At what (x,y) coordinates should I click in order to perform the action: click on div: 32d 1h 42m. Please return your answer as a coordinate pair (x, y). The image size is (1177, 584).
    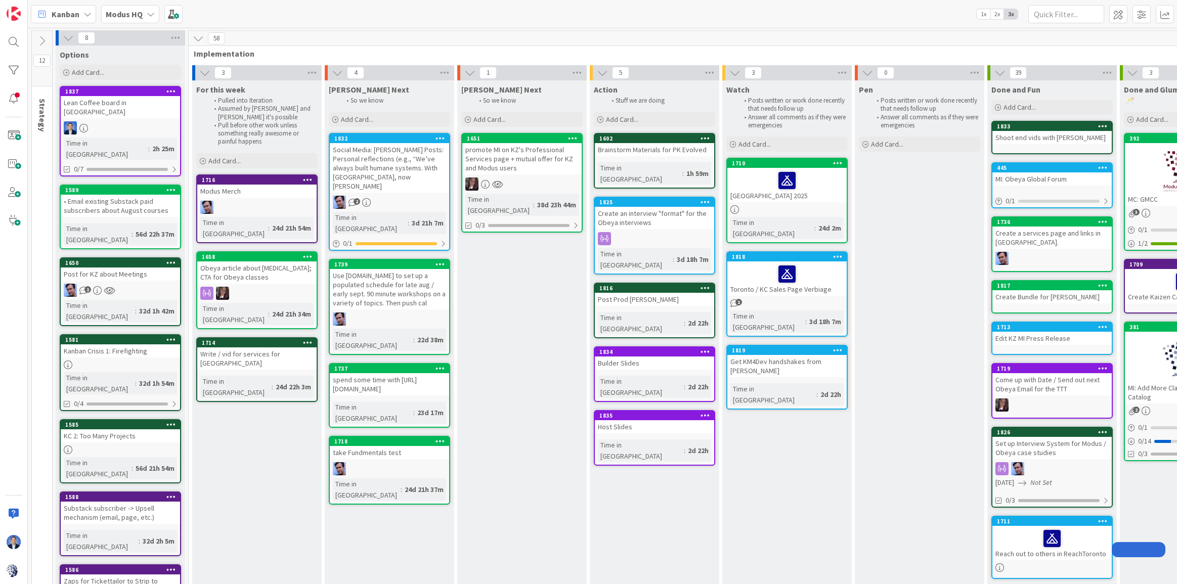
    Looking at the image, I should click on (157, 311).